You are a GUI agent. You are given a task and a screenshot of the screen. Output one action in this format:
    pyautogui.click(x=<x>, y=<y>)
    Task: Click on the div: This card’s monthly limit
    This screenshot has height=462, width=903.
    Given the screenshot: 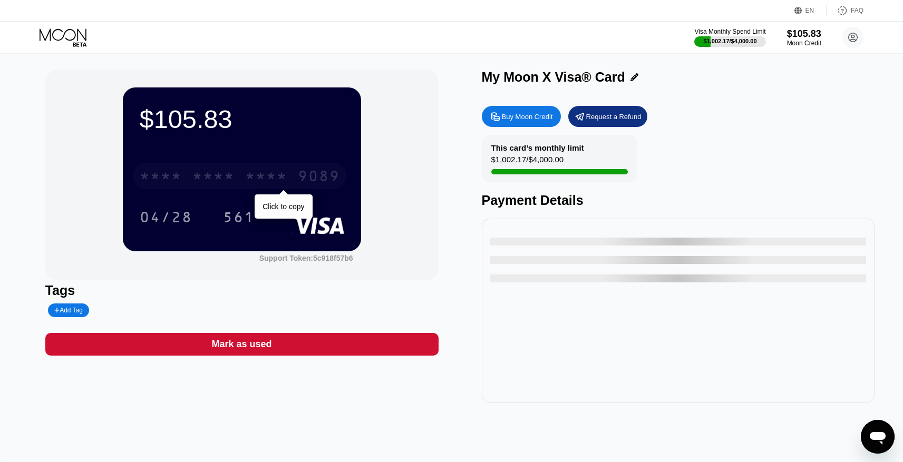 What is the action you would take?
    pyautogui.click(x=538, y=148)
    